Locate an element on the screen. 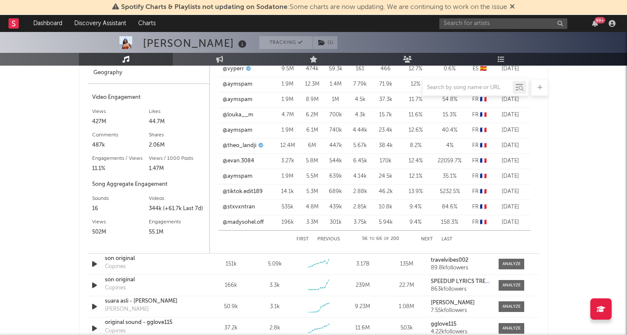  div: 6.1M is located at coordinates (312, 130).